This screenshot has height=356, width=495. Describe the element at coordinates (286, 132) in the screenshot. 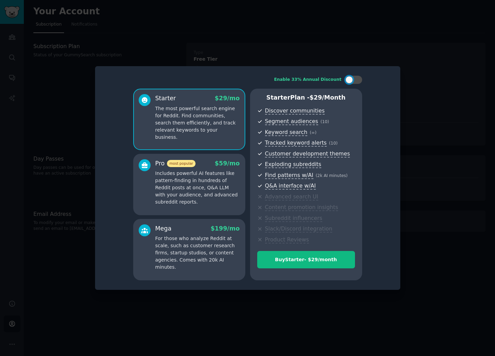

I see `span: Keyword search` at that location.